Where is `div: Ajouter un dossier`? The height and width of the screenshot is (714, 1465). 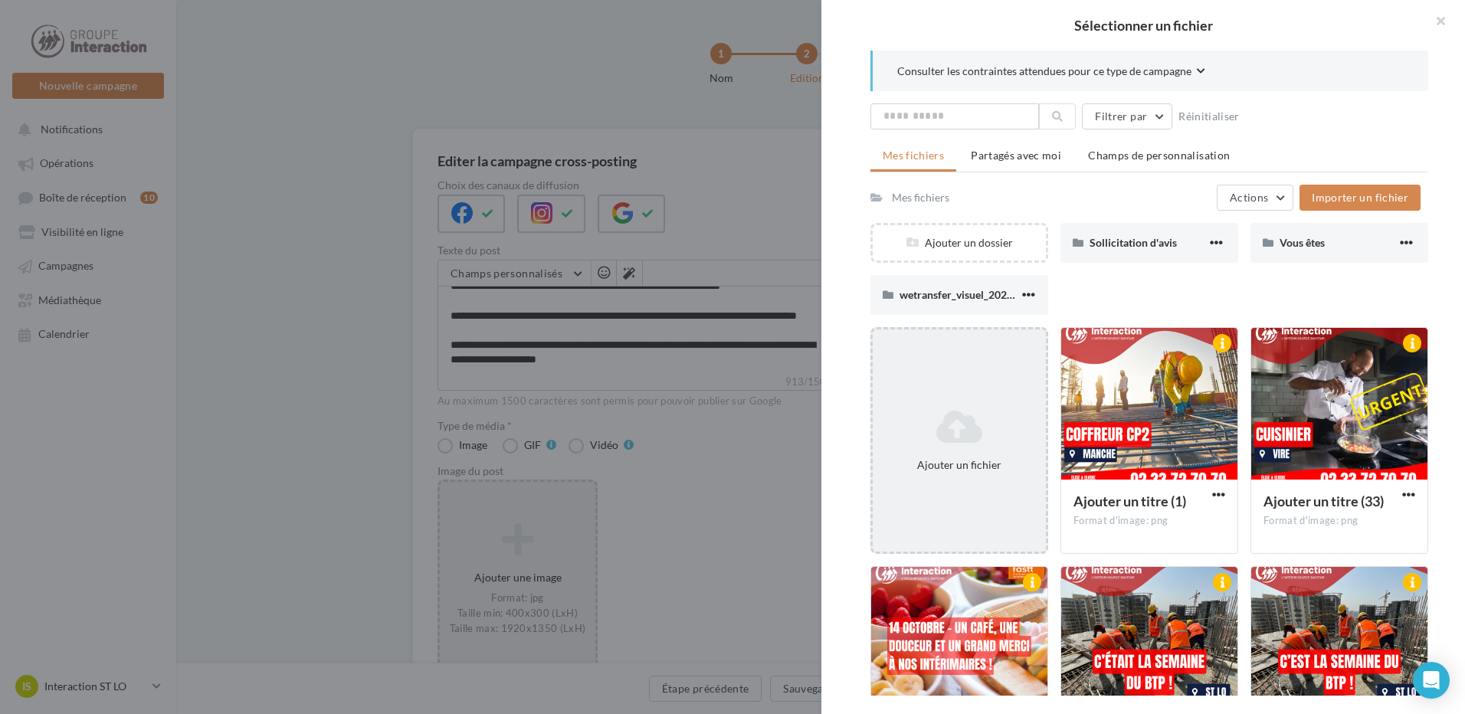 div: Ajouter un dossier is located at coordinates (959, 243).